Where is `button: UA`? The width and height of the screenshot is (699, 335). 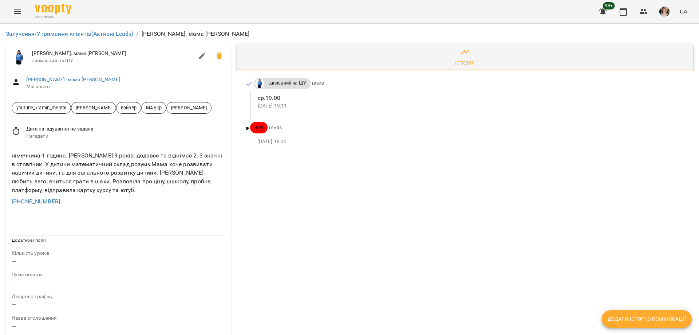 button: UA is located at coordinates (683, 11).